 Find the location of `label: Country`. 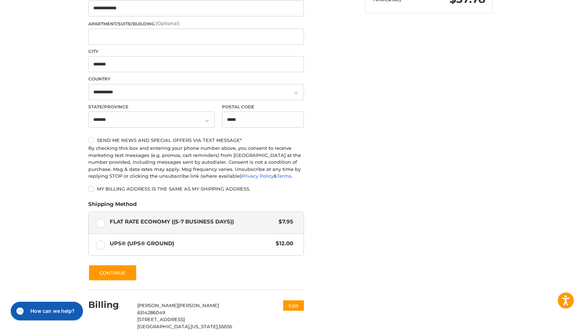

label: Country is located at coordinates (196, 79).